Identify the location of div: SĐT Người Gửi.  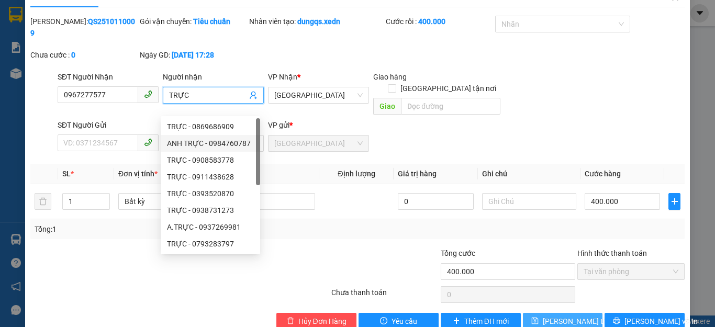
(108, 125).